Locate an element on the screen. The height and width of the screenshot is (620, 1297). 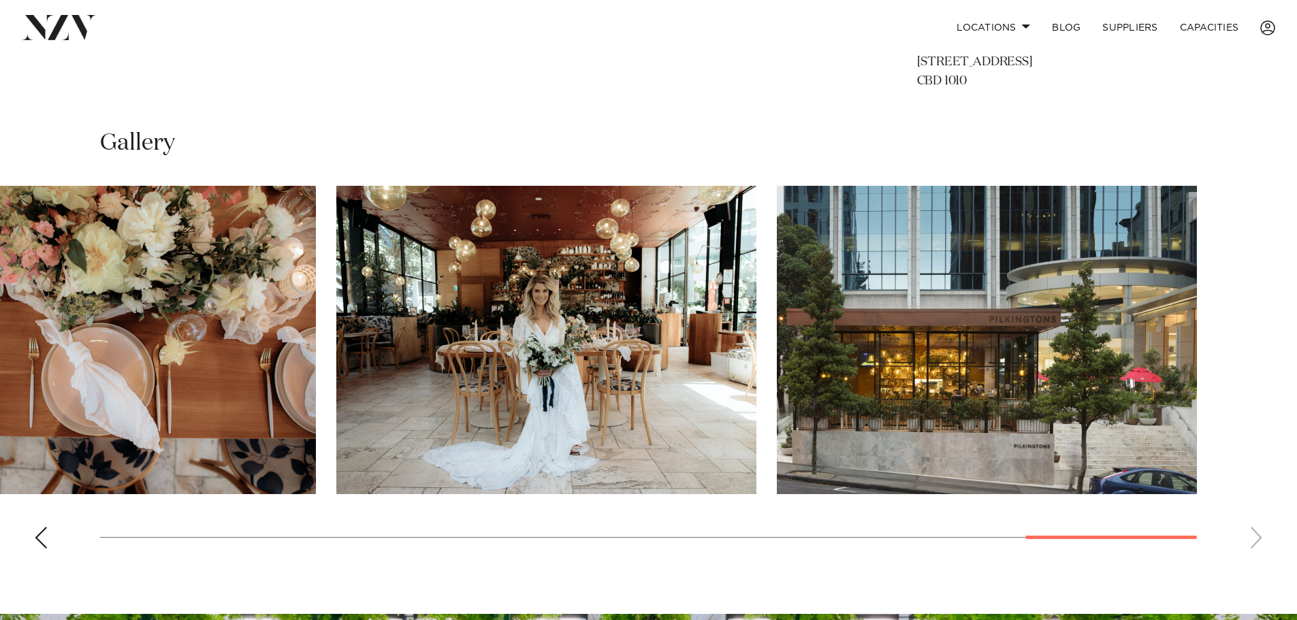
a: SUPPLIERS is located at coordinates (1130, 27).